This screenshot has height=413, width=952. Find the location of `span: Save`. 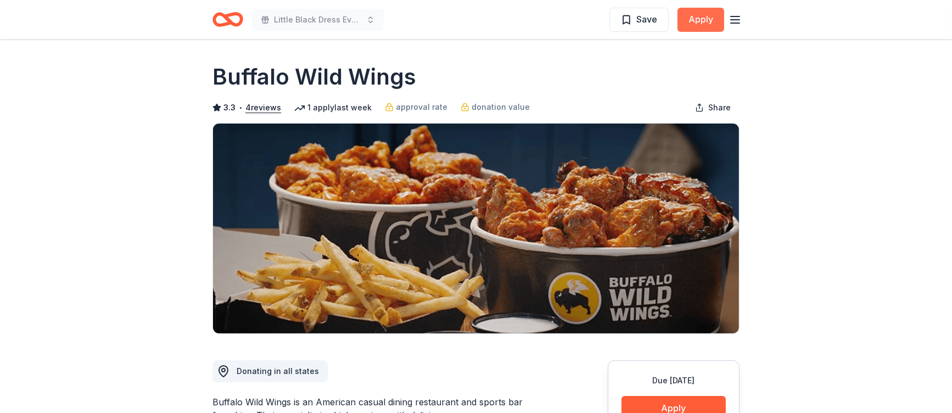

span: Save is located at coordinates (647, 19).